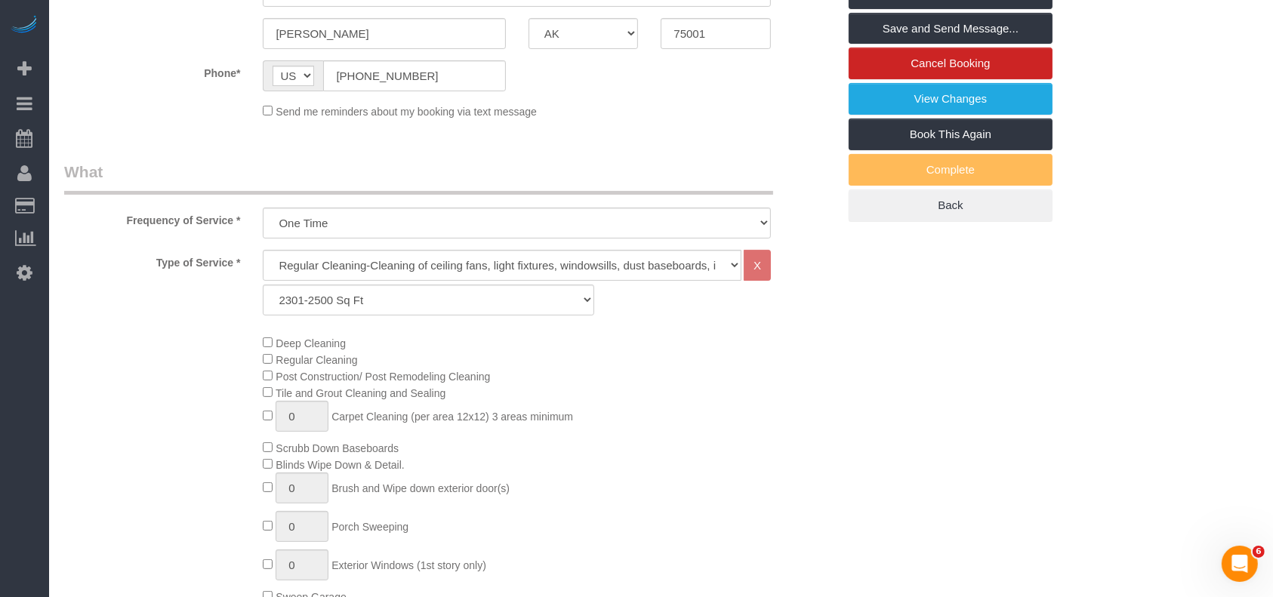  What do you see at coordinates (152, 260) in the screenshot?
I see `label: Type of Service *` at bounding box center [152, 260].